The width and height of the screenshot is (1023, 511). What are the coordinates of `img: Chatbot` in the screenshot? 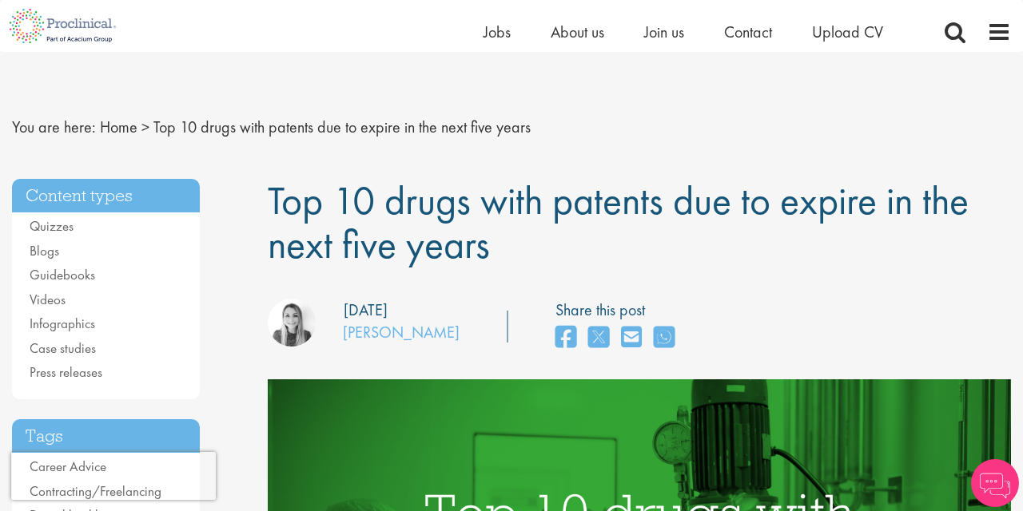 It's located at (995, 483).